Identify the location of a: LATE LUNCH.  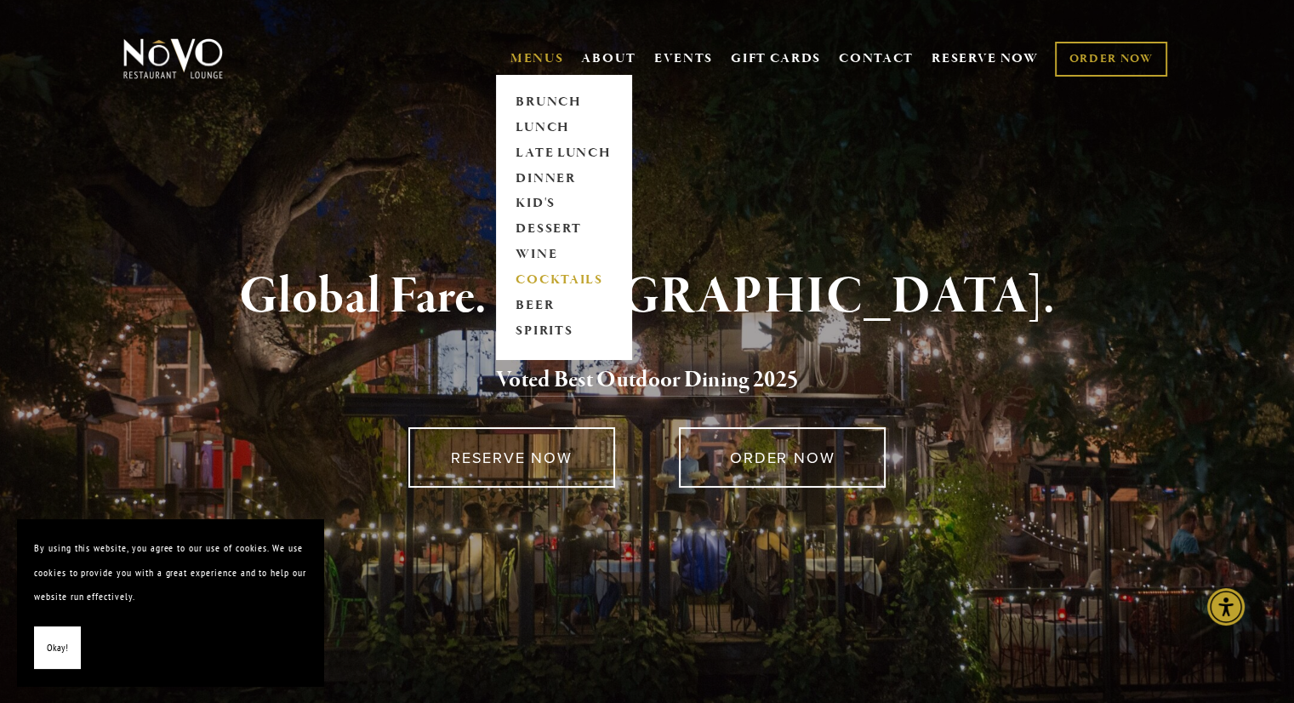
(563, 153).